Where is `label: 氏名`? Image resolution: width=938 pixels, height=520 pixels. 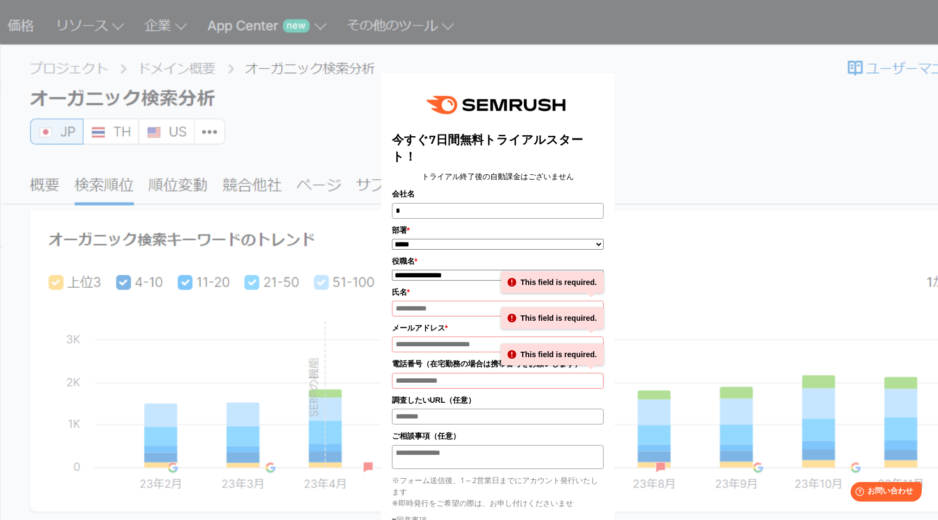
label: 氏名 is located at coordinates (498, 292).